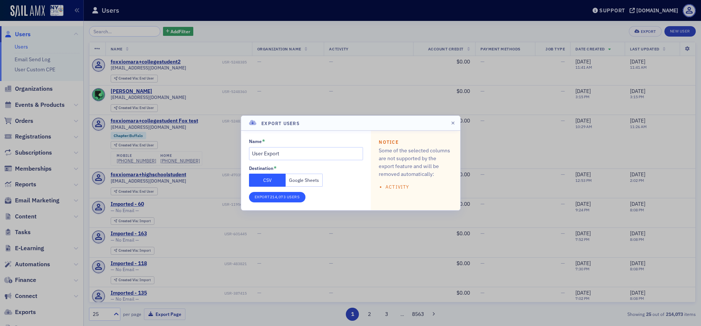 This screenshot has height=326, width=701. I want to click on button: Google Sheets, so click(304, 180).